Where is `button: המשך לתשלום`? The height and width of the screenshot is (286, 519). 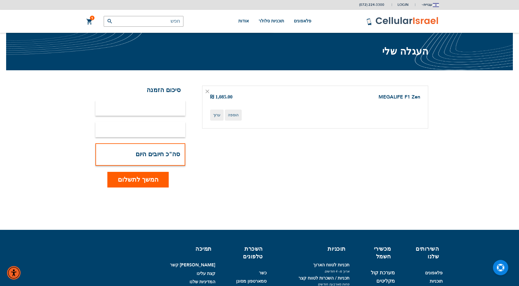 button: המשך לתשלום is located at coordinates (138, 179).